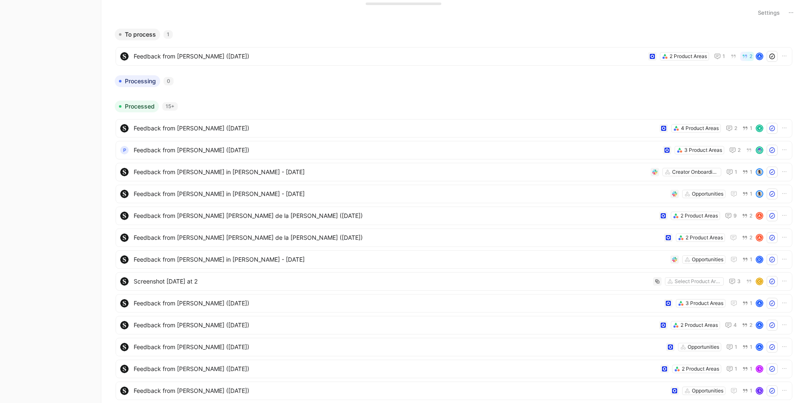 The height and width of the screenshot is (403, 807). I want to click on div: 0, so click(169, 81).